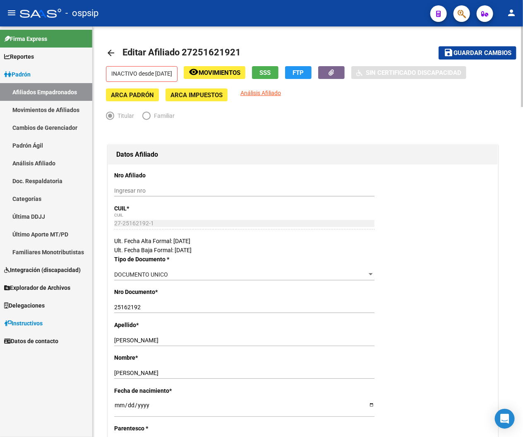 This screenshot has height=437, width=523. I want to click on mat-icon: save, so click(449, 53).